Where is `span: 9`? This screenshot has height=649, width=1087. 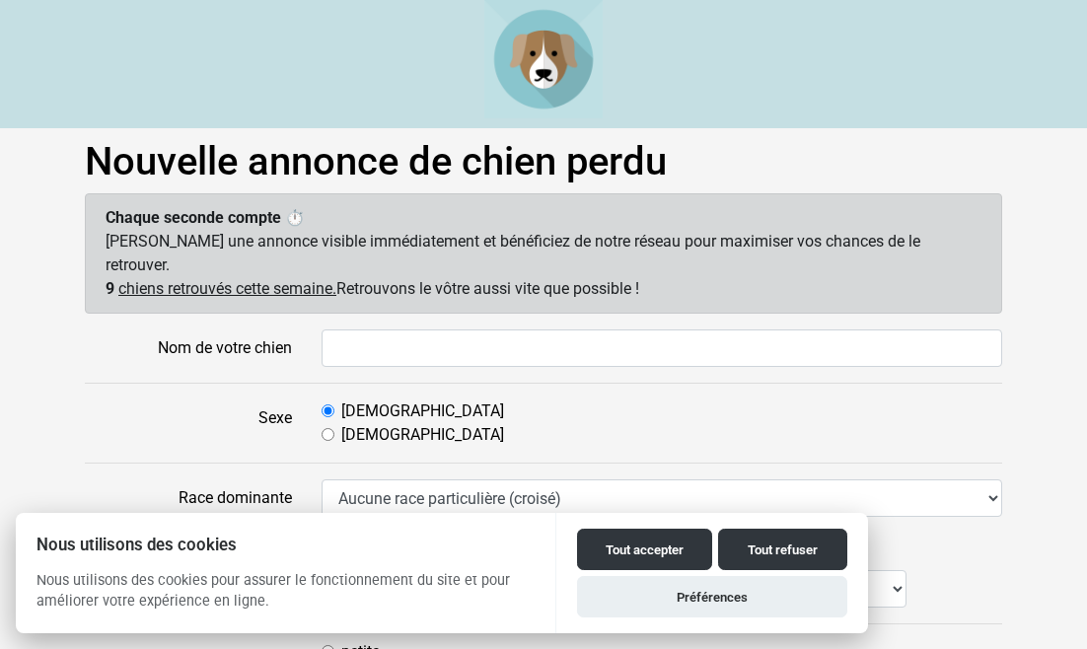 span: 9 is located at coordinates (109, 288).